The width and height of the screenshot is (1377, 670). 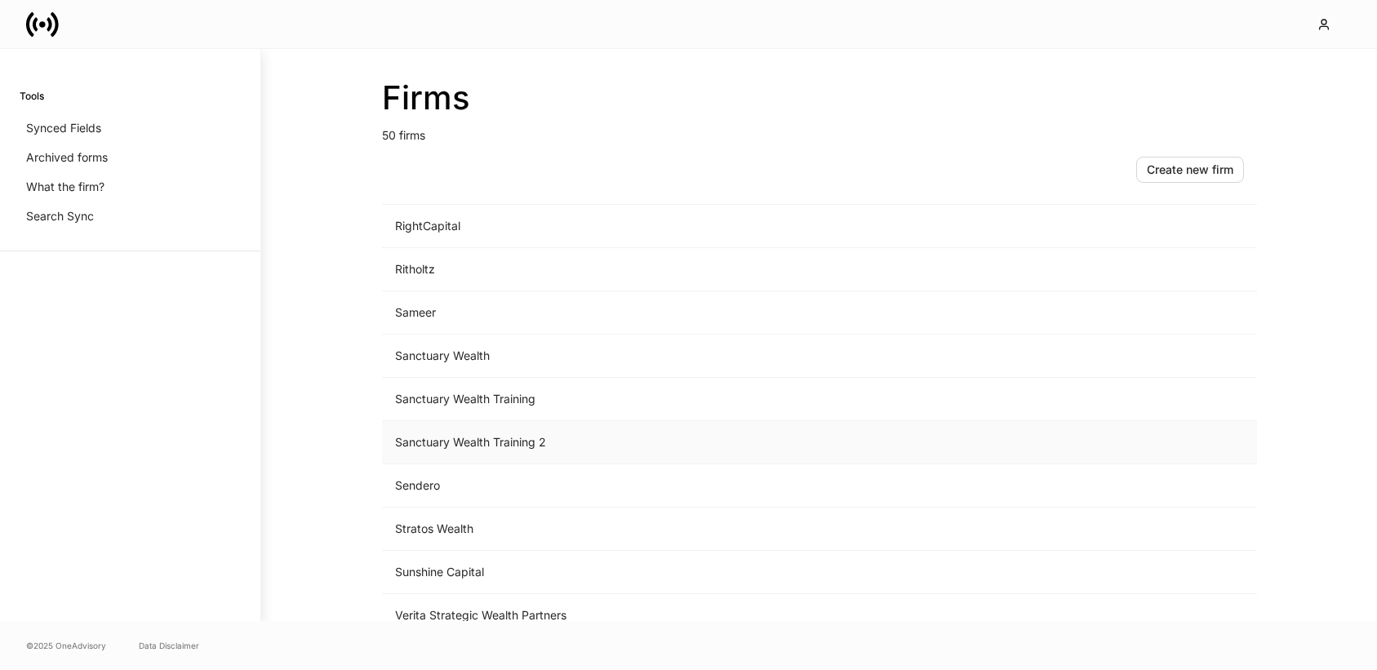 What do you see at coordinates (684, 269) in the screenshot?
I see `td: Ritholtz` at bounding box center [684, 269].